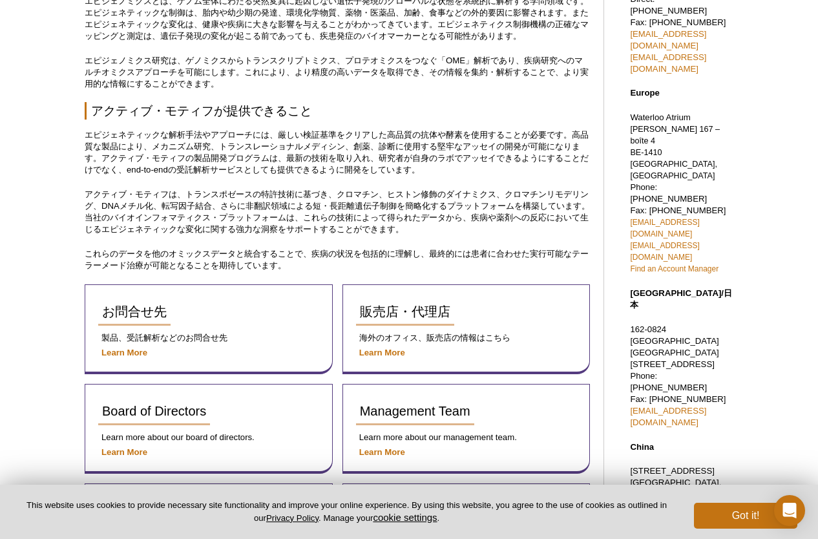 This screenshot has height=539, width=818. What do you see at coordinates (415, 411) in the screenshot?
I see `a: Management Team` at bounding box center [415, 411].